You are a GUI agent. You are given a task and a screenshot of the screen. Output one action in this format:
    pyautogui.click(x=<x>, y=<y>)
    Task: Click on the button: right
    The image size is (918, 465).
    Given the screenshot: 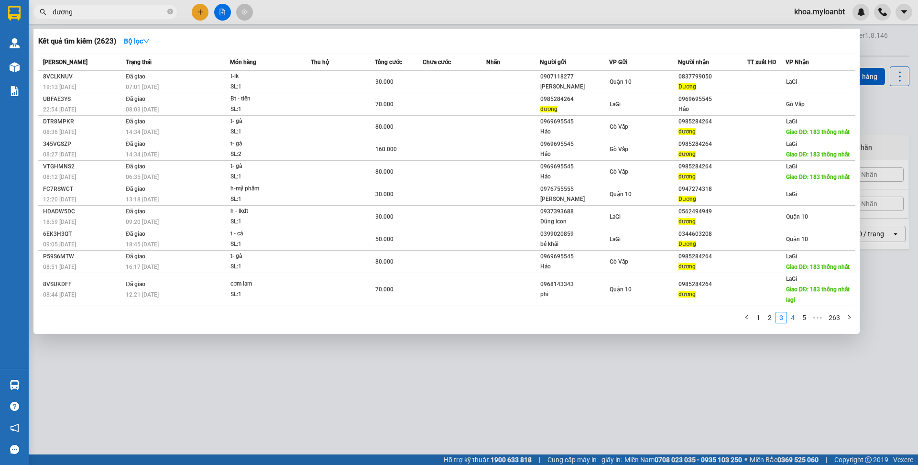 What is the action you would take?
    pyautogui.click(x=849, y=318)
    